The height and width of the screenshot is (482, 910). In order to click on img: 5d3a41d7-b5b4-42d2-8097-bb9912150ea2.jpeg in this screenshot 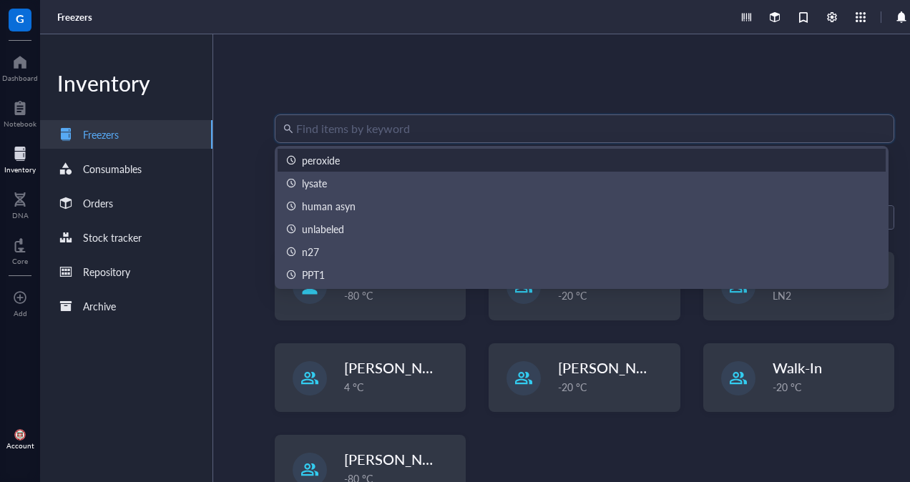, I will do `click(20, 435)`.